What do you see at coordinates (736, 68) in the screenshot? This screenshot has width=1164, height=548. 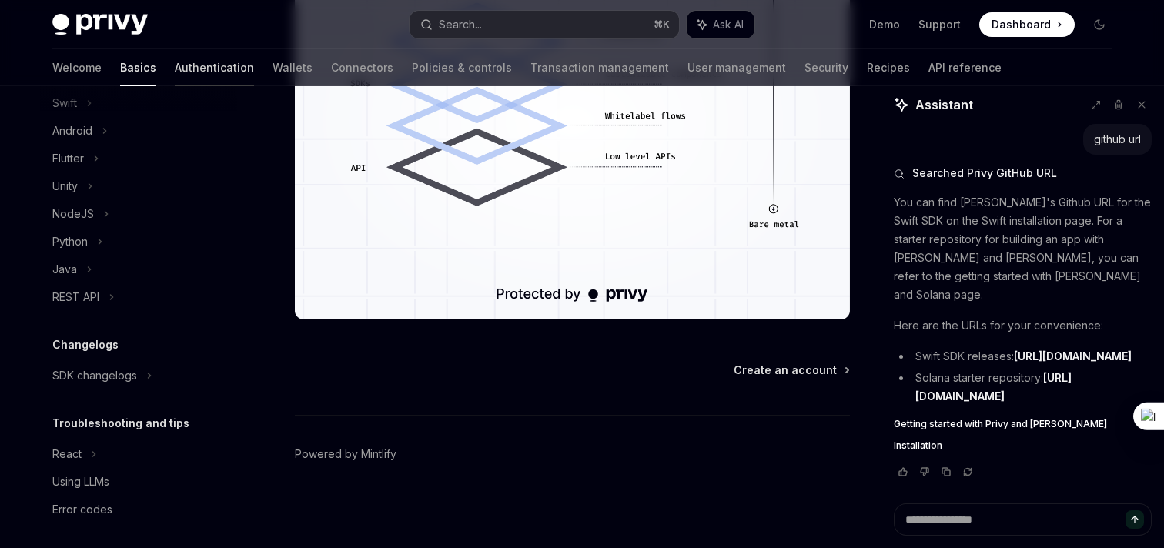 I see `a: User management` at bounding box center [736, 68].